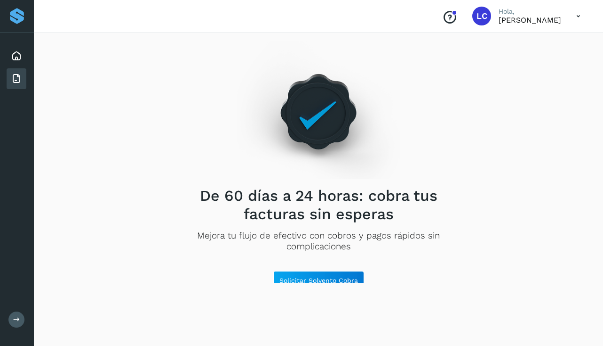 This screenshot has width=603, height=346. Describe the element at coordinates (530, 11) in the screenshot. I see `p: Hola,` at that location.